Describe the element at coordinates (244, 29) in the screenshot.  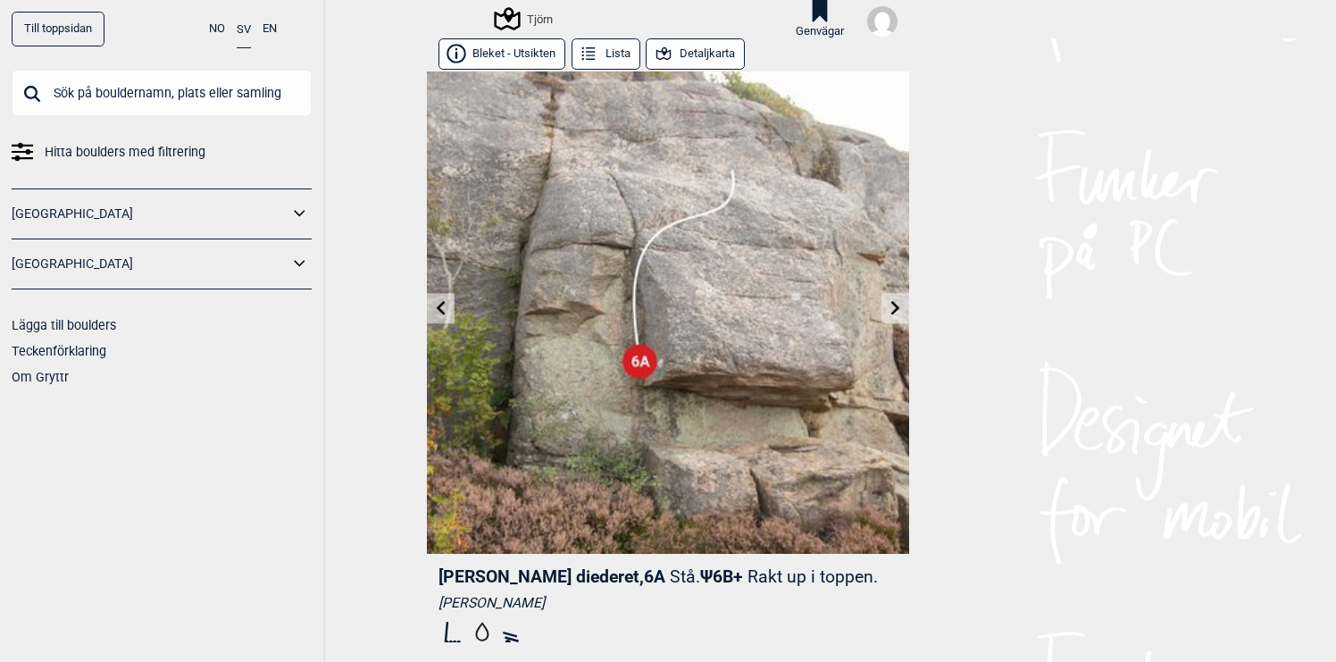
I see `button: SV` at that location.